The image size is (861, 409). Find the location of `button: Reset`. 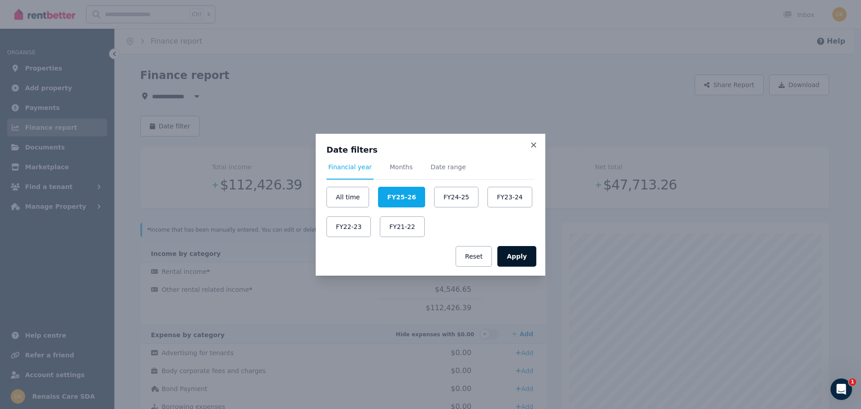

button: Reset is located at coordinates (474, 256).